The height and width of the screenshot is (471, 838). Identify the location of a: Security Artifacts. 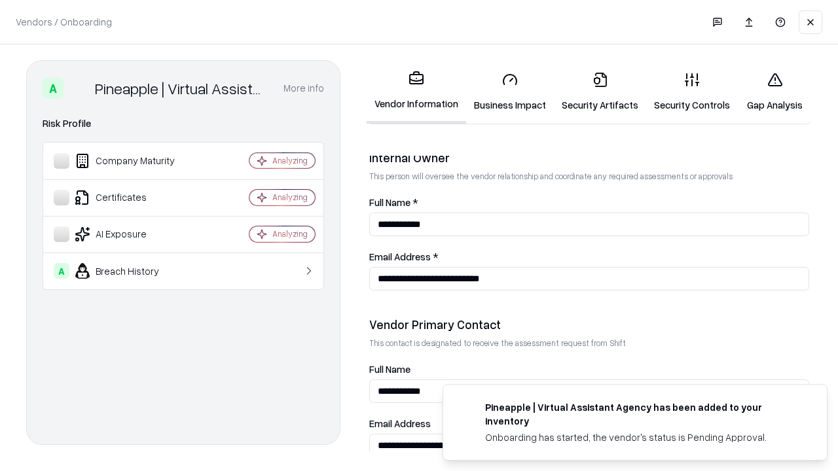
(600, 92).